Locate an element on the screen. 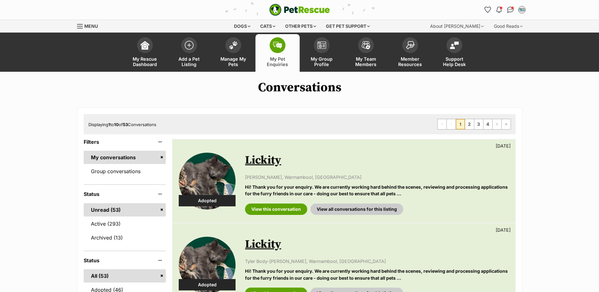 The height and width of the screenshot is (292, 599). a: All (53) is located at coordinates (125, 276).